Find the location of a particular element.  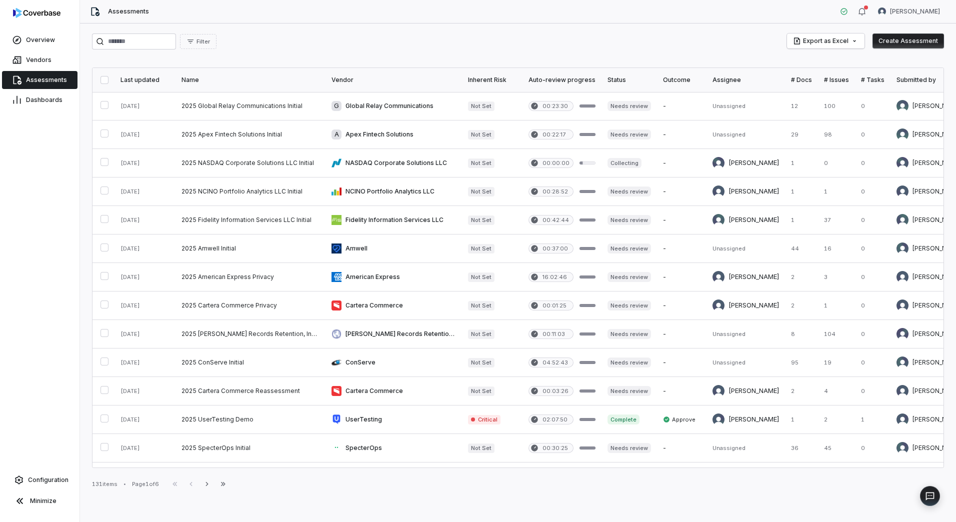

span: Overview is located at coordinates (41, 40).